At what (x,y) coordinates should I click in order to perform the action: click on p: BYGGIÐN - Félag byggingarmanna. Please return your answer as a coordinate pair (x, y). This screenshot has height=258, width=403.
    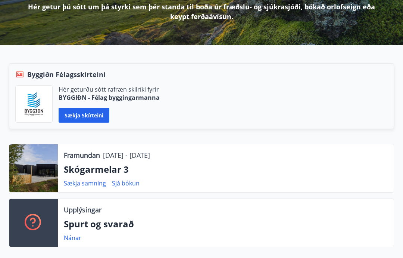
    Looking at the image, I should click on (109, 97).